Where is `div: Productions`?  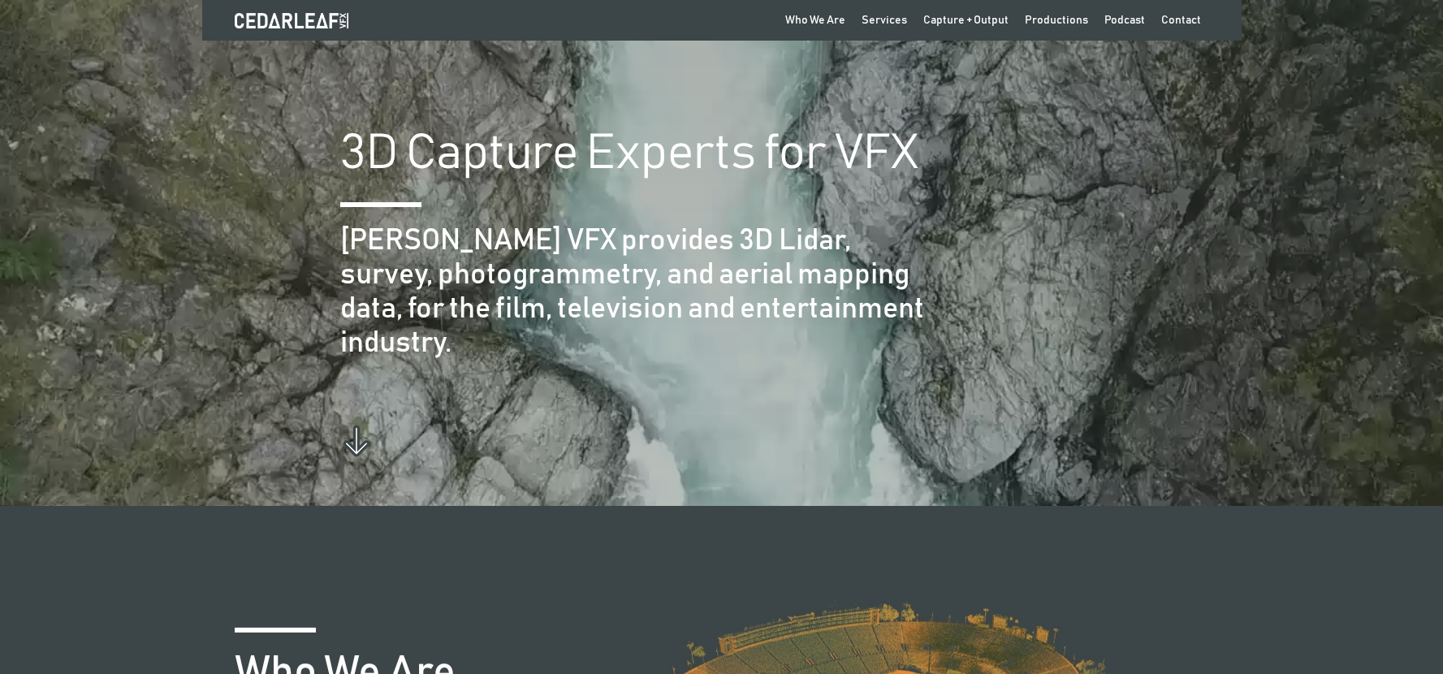
div: Productions is located at coordinates (1056, 20).